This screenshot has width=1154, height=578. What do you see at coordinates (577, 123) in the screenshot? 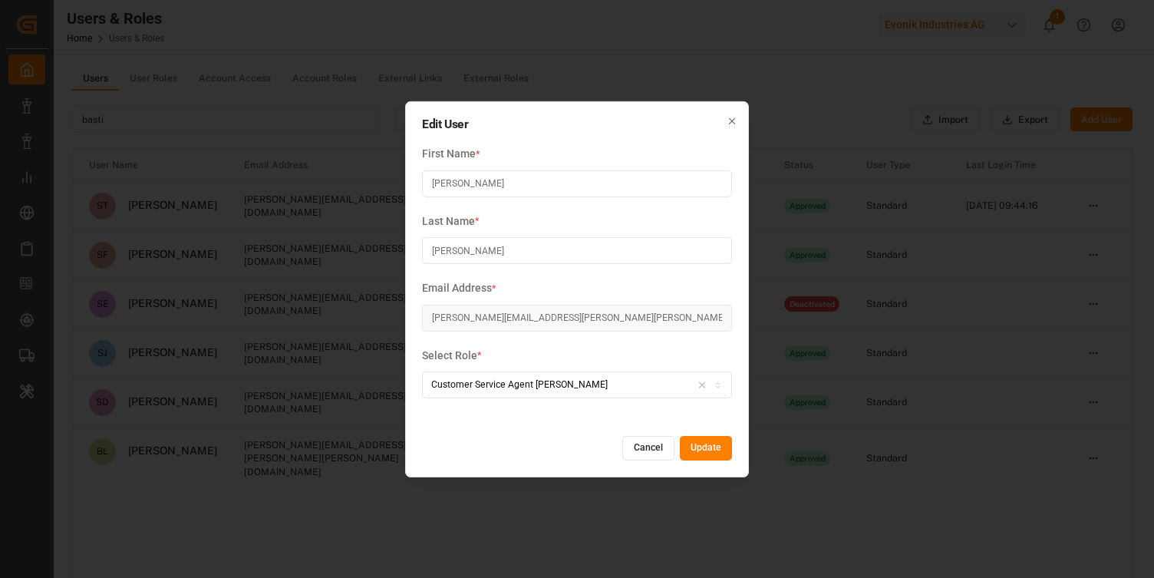
I see `h2: Edit User` at bounding box center [577, 123].